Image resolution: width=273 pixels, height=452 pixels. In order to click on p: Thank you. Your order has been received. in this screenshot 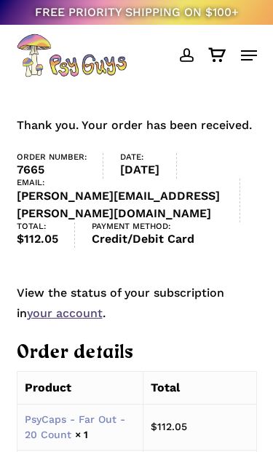, I will do `click(137, 134)`.